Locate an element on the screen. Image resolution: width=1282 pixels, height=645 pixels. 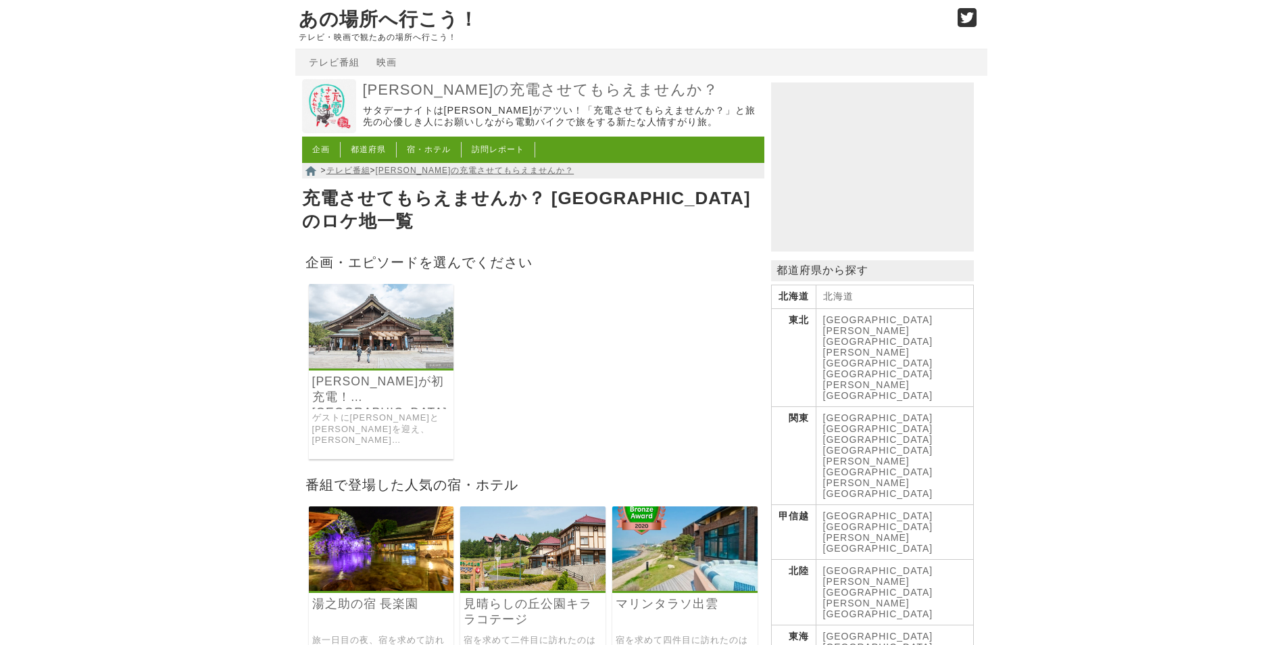
h2: 番組で登場した人気の宿・ホテル is located at coordinates (533, 484).